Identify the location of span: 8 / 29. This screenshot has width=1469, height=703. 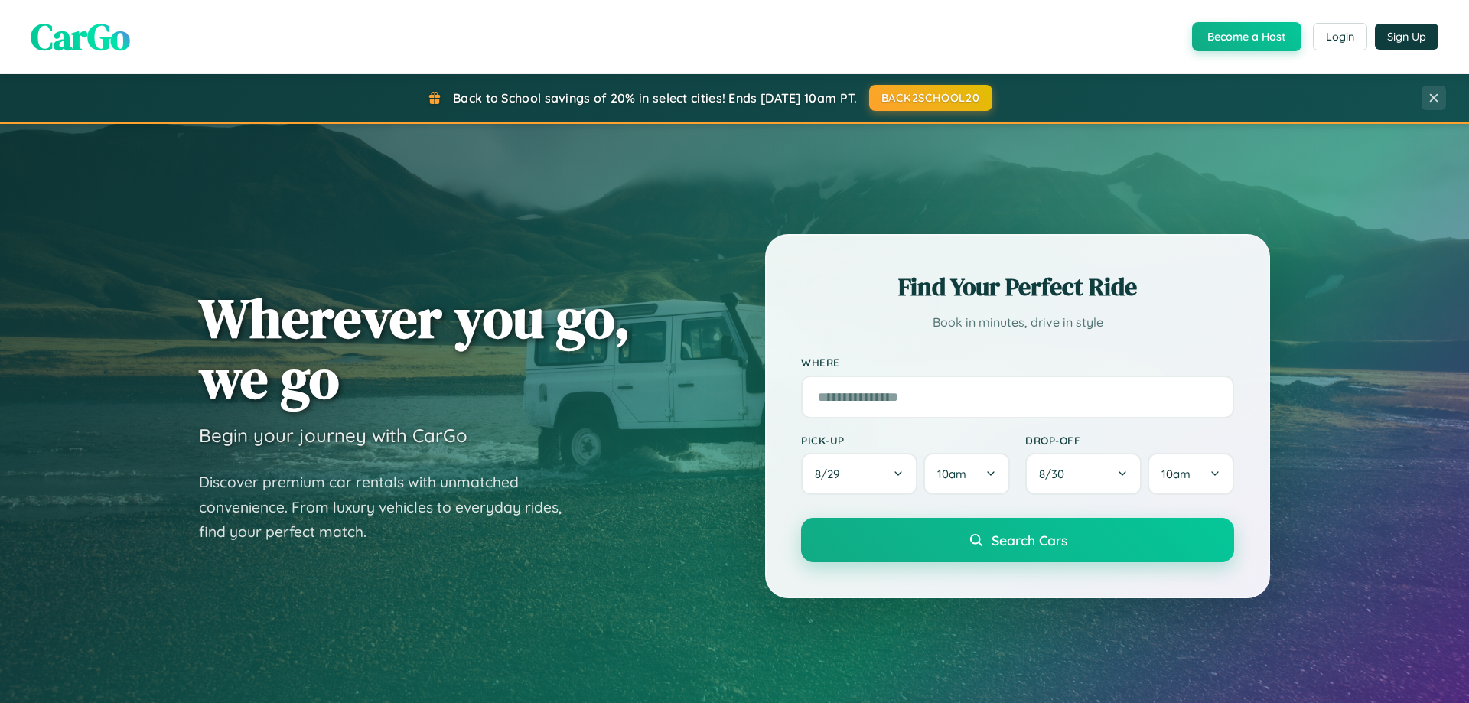
(831, 474).